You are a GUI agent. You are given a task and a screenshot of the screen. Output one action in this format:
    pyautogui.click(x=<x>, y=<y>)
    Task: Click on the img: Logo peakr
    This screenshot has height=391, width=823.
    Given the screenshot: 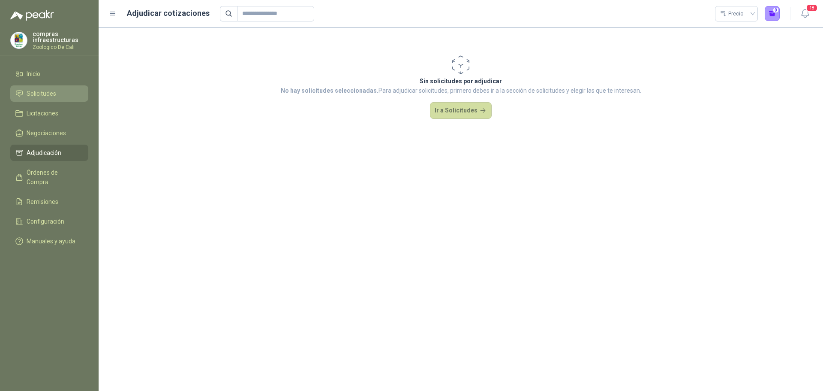 What is the action you would take?
    pyautogui.click(x=32, y=15)
    